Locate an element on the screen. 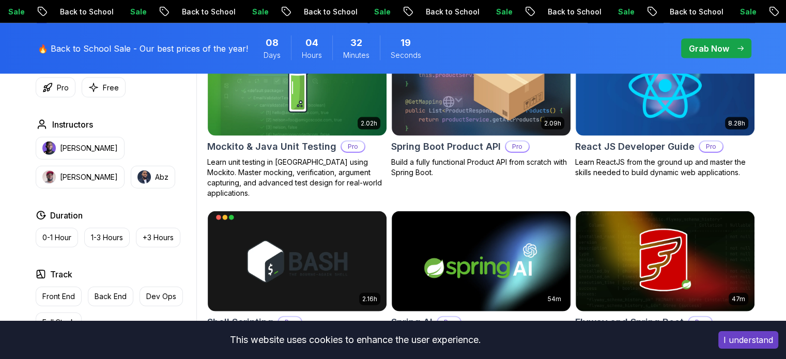  h2: Flyway and Spring Boot is located at coordinates (630, 323).